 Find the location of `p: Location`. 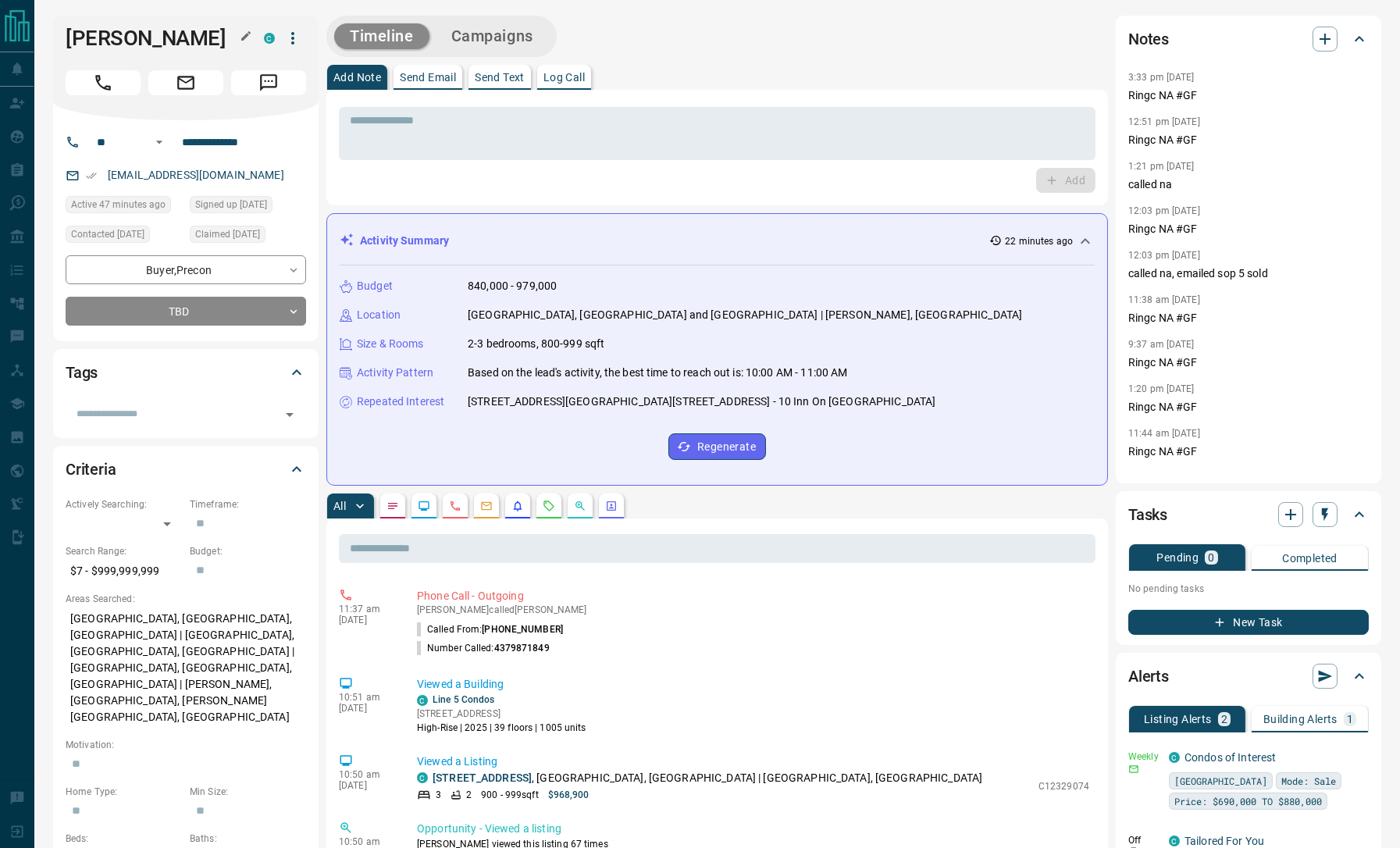

p: Location is located at coordinates (379, 315).